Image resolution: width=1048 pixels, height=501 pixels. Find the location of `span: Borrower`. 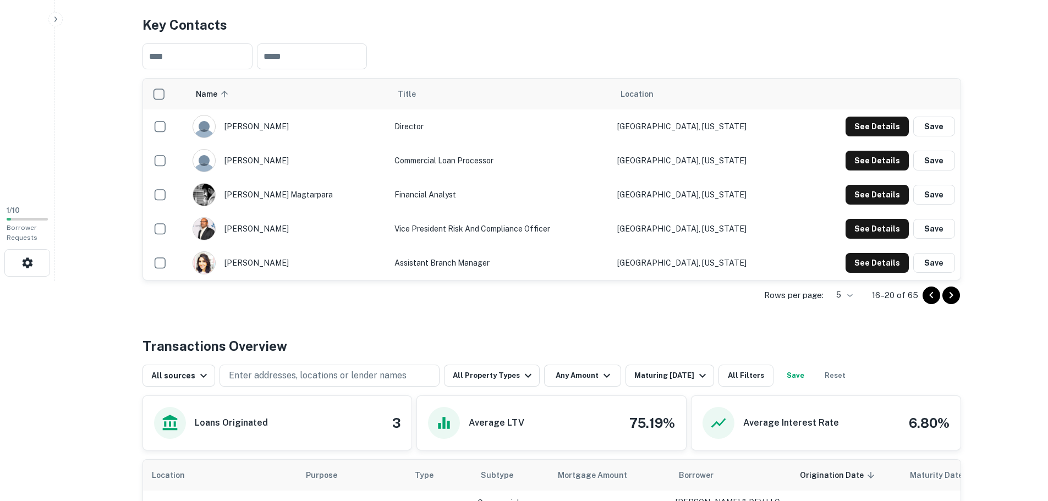

span: Borrower is located at coordinates (696, 476).